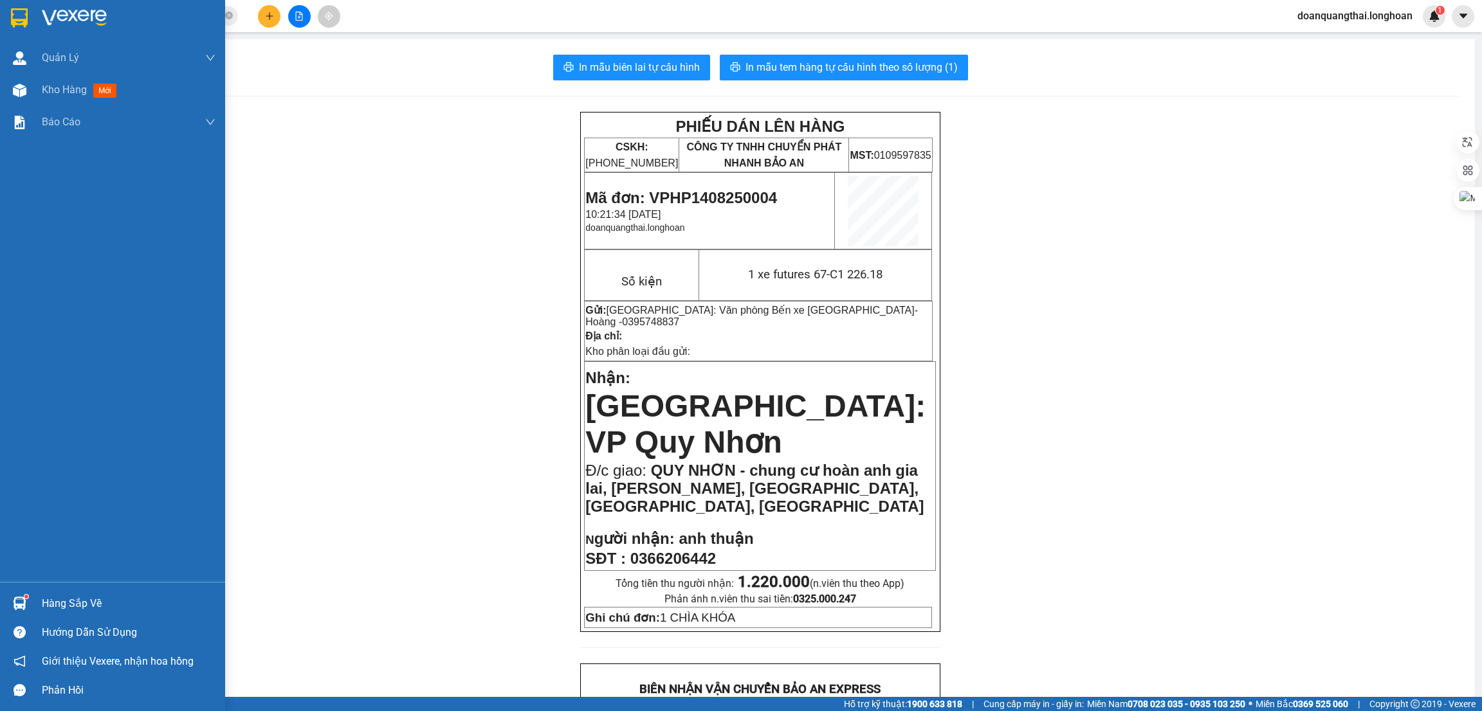  What do you see at coordinates (774, 582) in the screenshot?
I see `strong: 1.220.000` at bounding box center [774, 582].